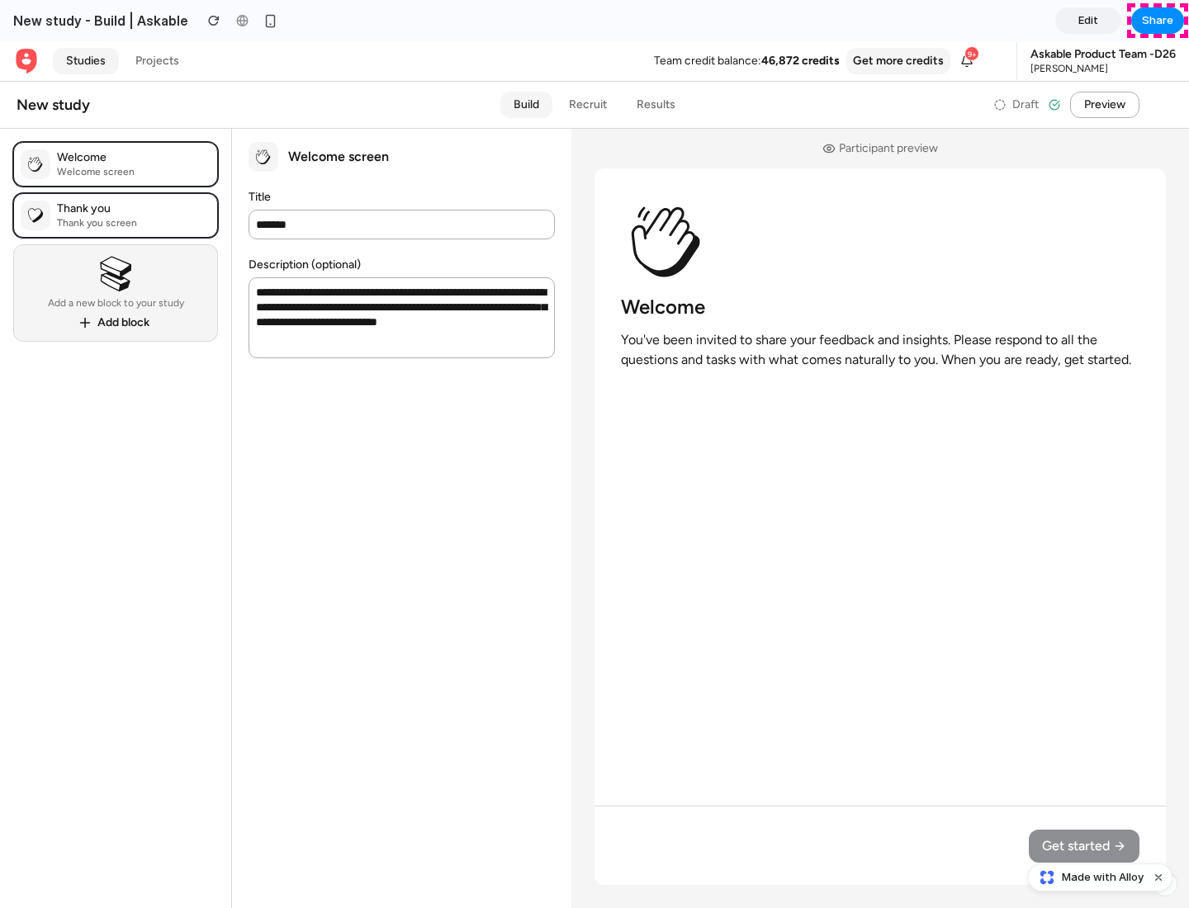 This screenshot has height=908, width=1189. I want to click on a: Preview, so click(1105, 64).